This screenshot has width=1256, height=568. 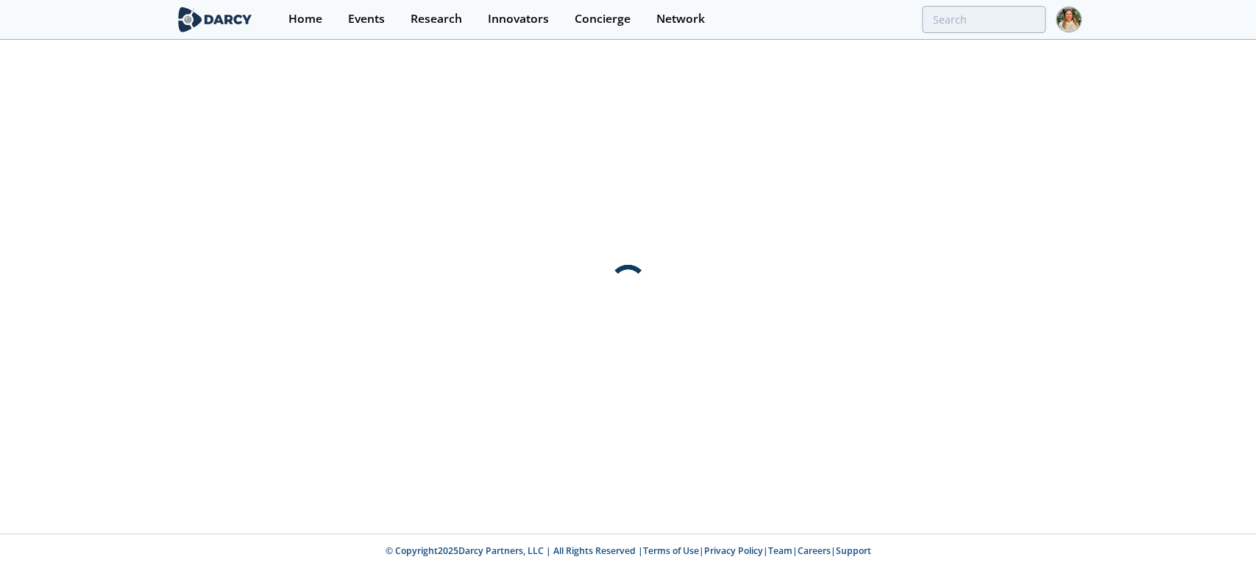 What do you see at coordinates (780, 550) in the screenshot?
I see `a: Team` at bounding box center [780, 550].